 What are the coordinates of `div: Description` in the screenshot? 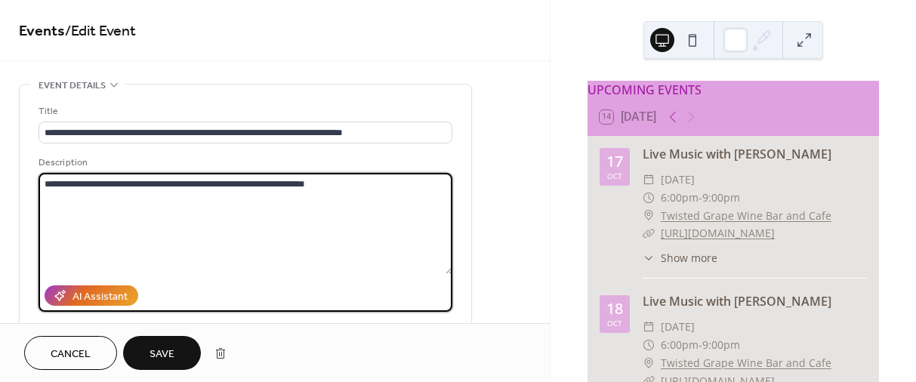 It's located at (244, 162).